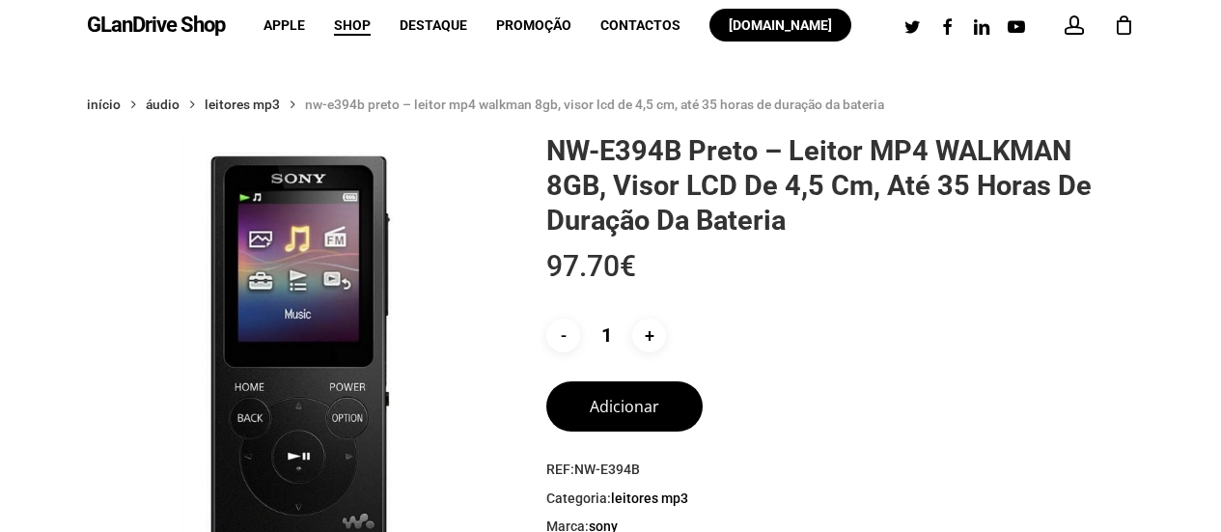 The image size is (1221, 532). What do you see at coordinates (352, 25) in the screenshot?
I see `span: Shop` at bounding box center [352, 25].